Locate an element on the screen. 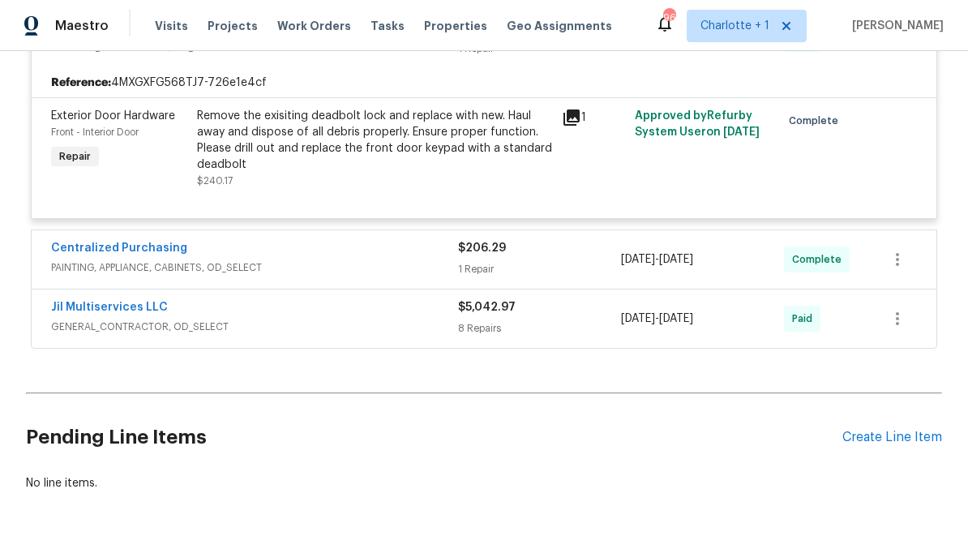 The height and width of the screenshot is (549, 968). div: 1 is located at coordinates (594, 118).